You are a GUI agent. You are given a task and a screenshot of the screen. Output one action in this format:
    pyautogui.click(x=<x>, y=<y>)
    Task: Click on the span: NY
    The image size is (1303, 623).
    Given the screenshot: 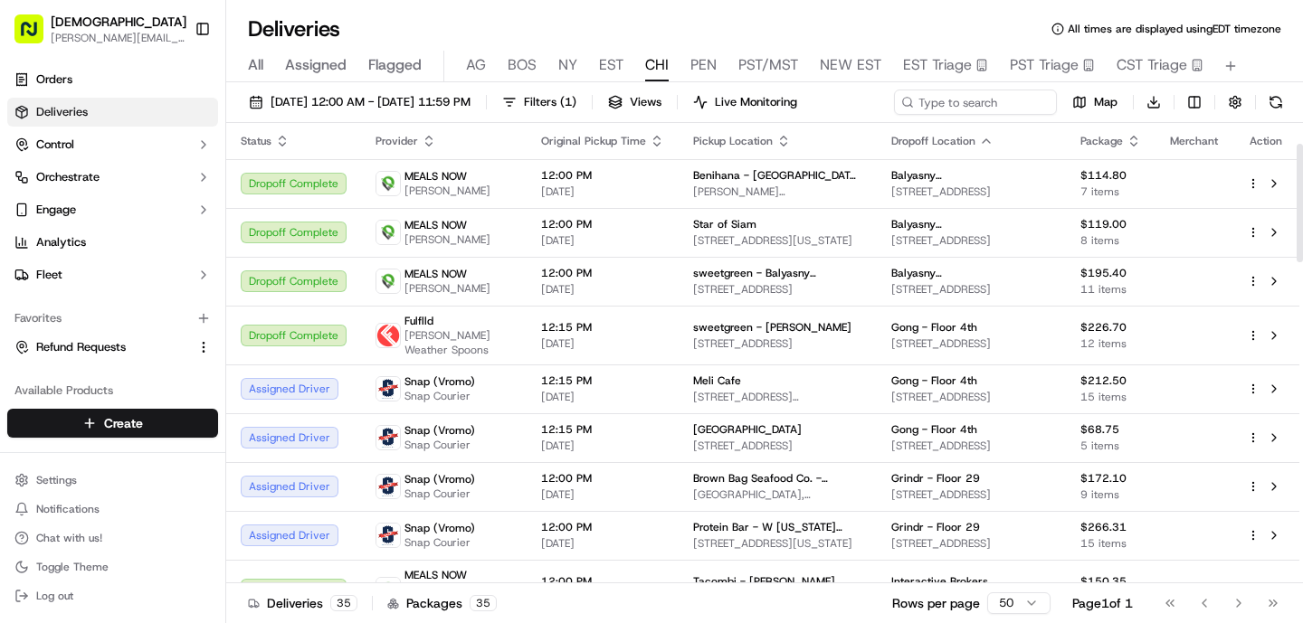 What is the action you would take?
    pyautogui.click(x=567, y=65)
    